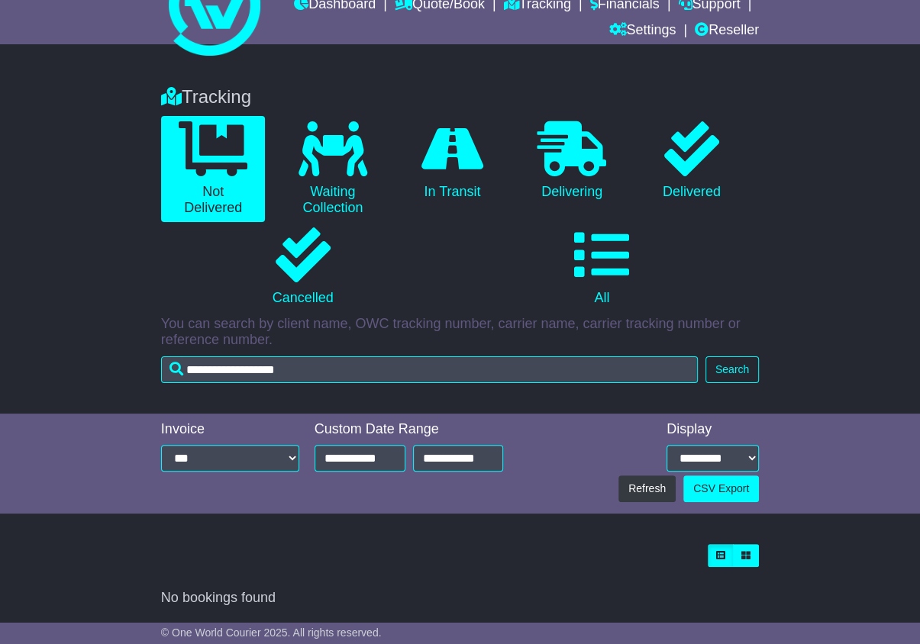 This screenshot has height=644, width=920. I want to click on span: © One World Courier 2025. All rights reserved., so click(271, 633).